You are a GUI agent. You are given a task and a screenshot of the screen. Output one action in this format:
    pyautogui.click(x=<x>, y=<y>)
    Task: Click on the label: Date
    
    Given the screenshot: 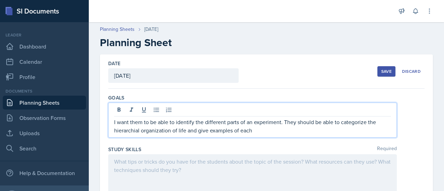 What is the action you would take?
    pyautogui.click(x=114, y=63)
    